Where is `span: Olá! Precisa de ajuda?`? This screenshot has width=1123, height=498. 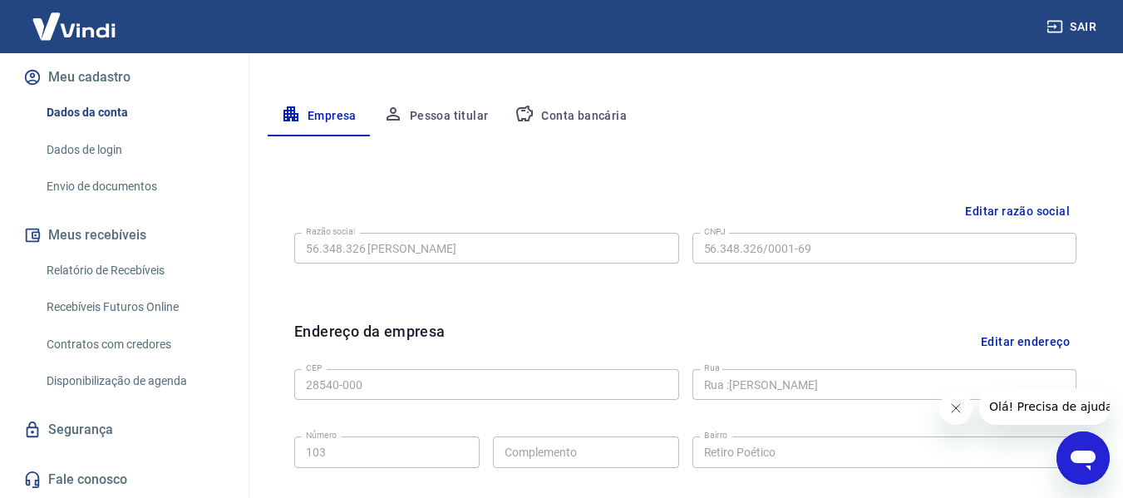 span: Olá! Precisa de ajuda? is located at coordinates (75, 18).